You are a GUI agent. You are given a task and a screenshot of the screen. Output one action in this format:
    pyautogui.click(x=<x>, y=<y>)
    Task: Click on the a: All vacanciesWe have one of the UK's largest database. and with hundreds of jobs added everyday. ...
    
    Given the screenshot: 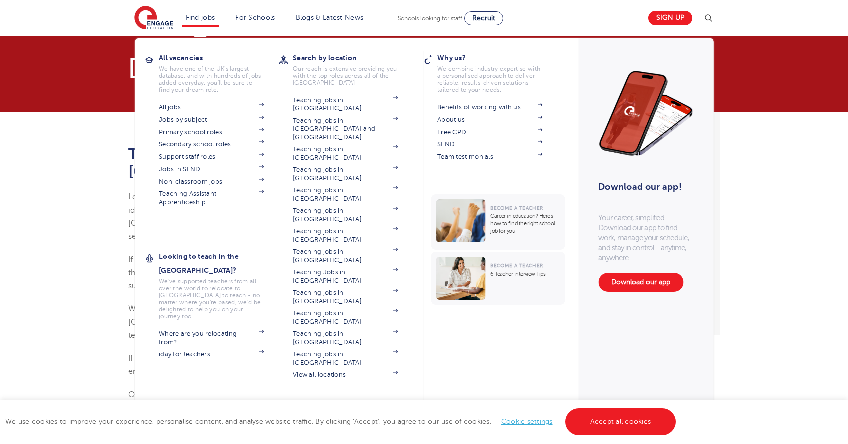 What is the action you would take?
    pyautogui.click(x=219, y=72)
    